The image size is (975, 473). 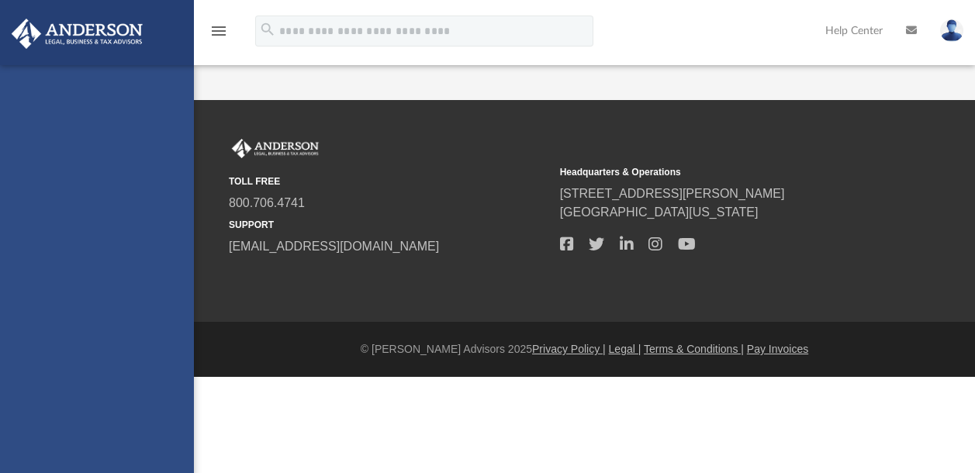 I want to click on small: TOLL FREE, so click(x=388, y=181).